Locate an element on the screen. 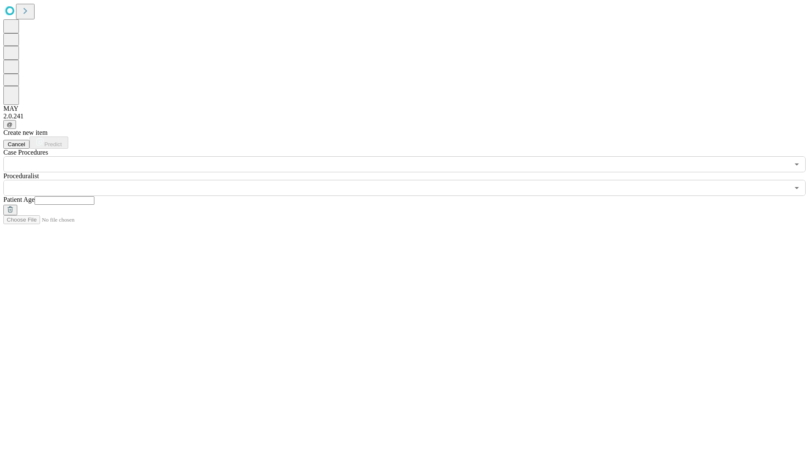 This screenshot has height=455, width=809. button: Cancel is located at coordinates (16, 144).